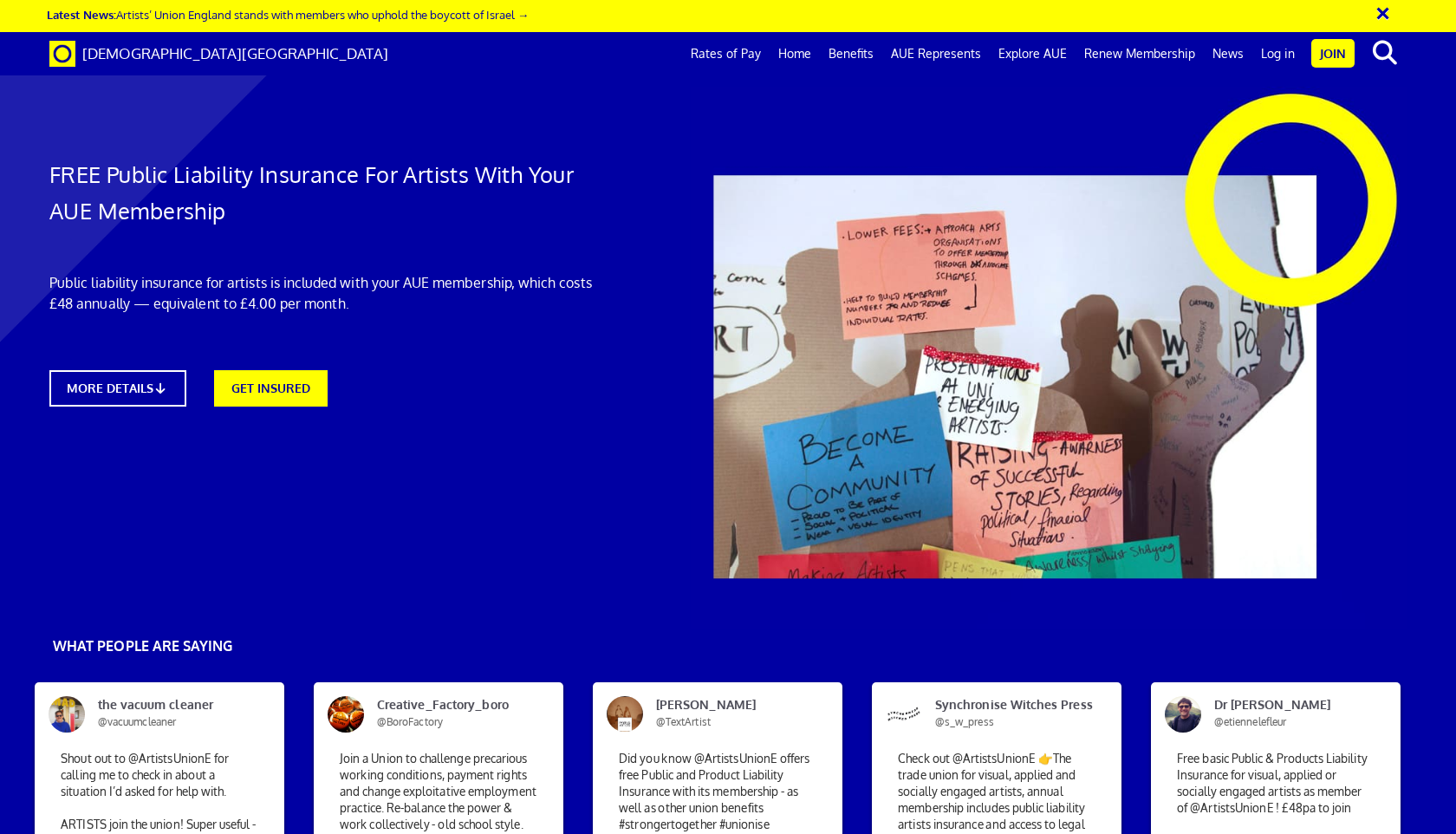  Describe the element at coordinates (795, 53) in the screenshot. I see `a: Home` at that location.